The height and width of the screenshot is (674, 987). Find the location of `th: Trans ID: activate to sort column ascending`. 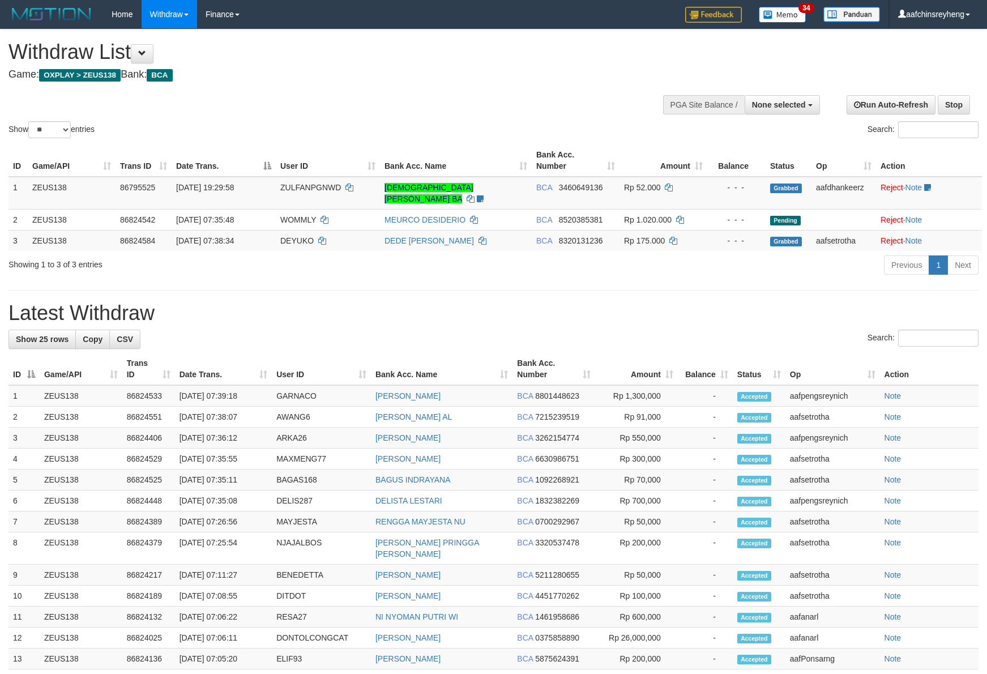

th: Trans ID: activate to sort column ascending is located at coordinates (148, 369).